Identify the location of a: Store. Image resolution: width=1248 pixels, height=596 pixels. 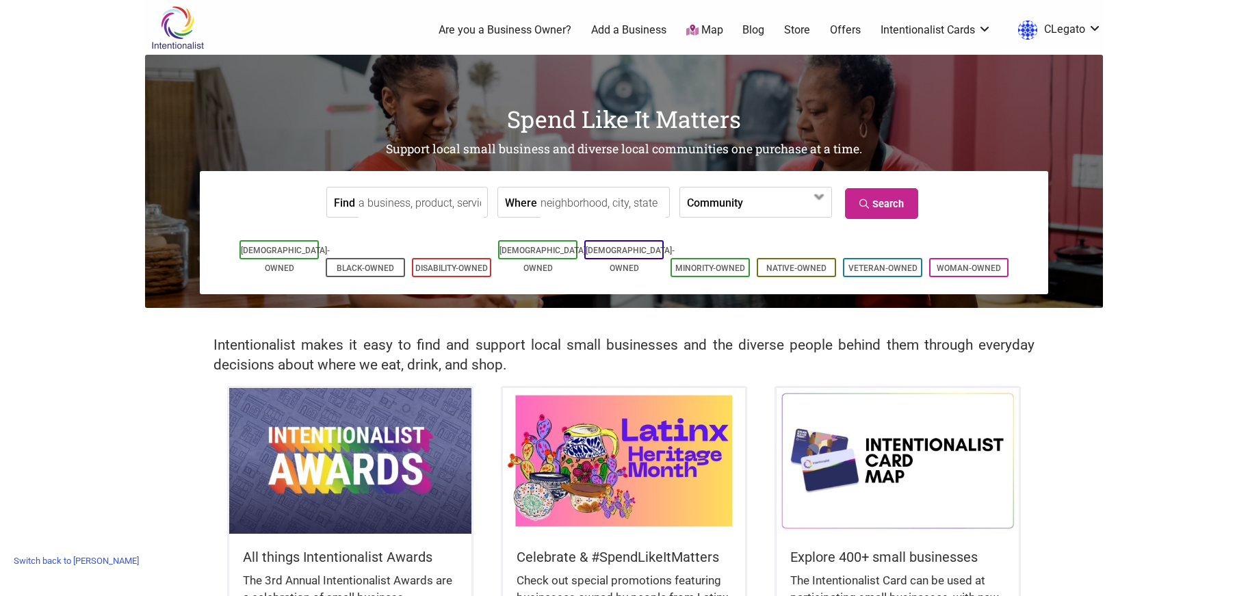
(797, 30).